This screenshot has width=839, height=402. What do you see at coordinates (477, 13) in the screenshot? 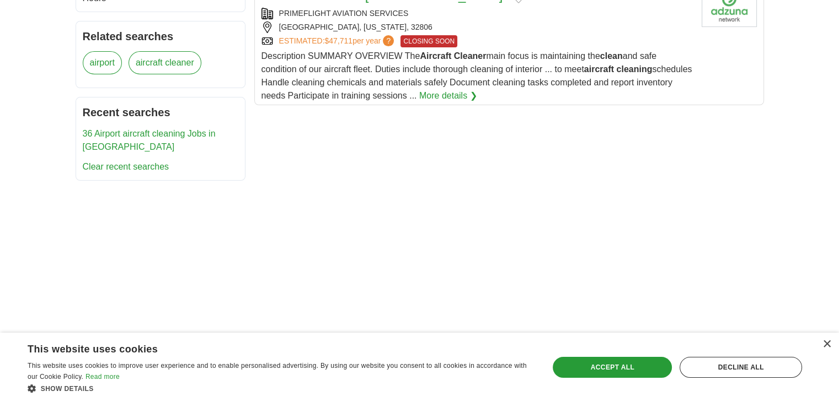
I see `div: PRIMEFLIGHT AVIATION SERVICES` at bounding box center [477, 13].